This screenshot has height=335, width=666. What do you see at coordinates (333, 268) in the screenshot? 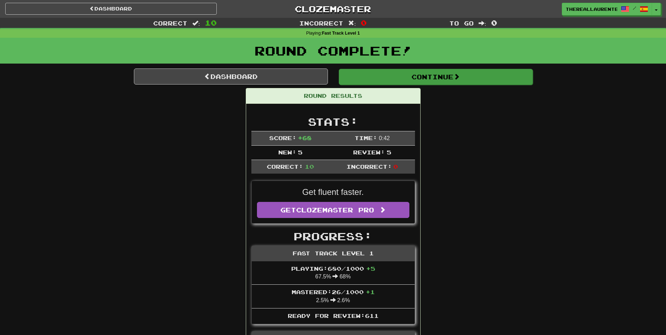
I see `span: Playing: 680 / 1000` at bounding box center [333, 268].